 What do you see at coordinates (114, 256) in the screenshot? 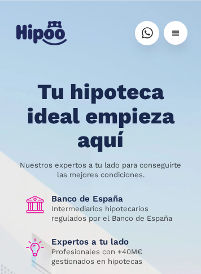
I see `p: Profesionales con +40M€ gestionados en hipotecas` at bounding box center [114, 256].